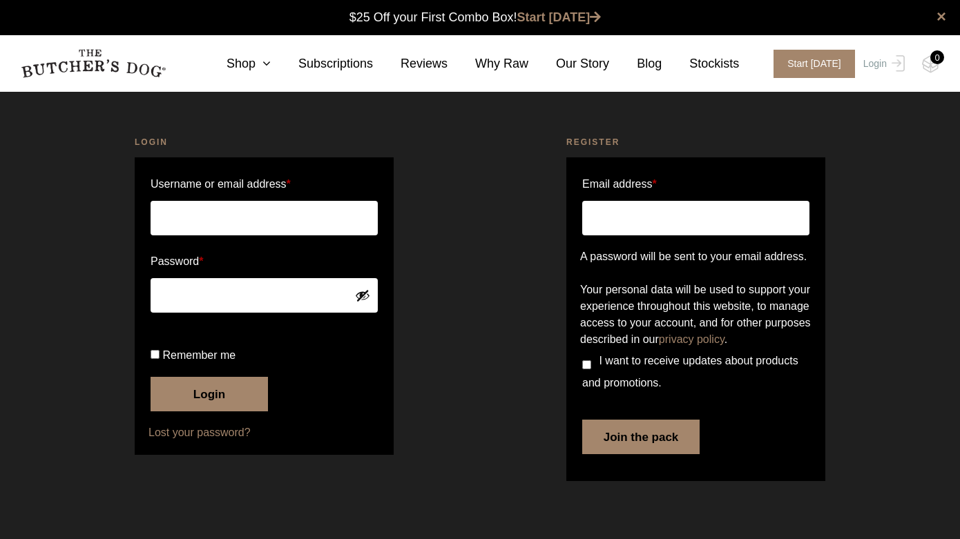 This screenshot has height=539, width=960. I want to click on span: I want to receive updates about products and promotions., so click(690, 371).